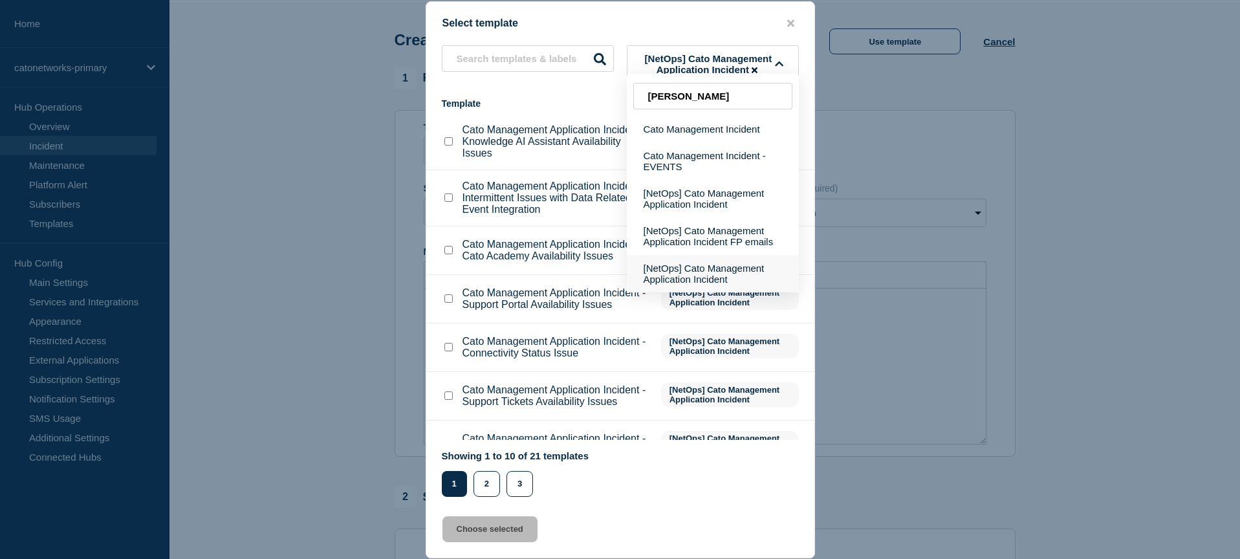 This screenshot has height=559, width=1240. Describe the element at coordinates (555, 396) in the screenshot. I see `p: Cato Management Application Incident - Support Tickets Availability Issues` at that location.